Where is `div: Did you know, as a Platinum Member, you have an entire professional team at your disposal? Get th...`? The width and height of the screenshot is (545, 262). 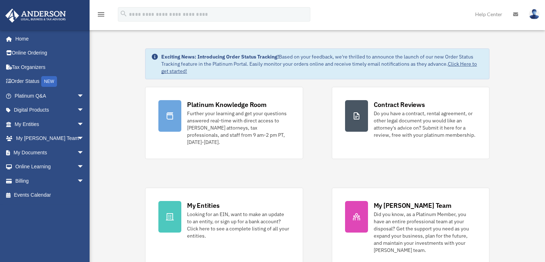
div: Did you know, as a Platinum Member, you have an entire professional team at your disposal? Get th... is located at coordinates (425, 232).